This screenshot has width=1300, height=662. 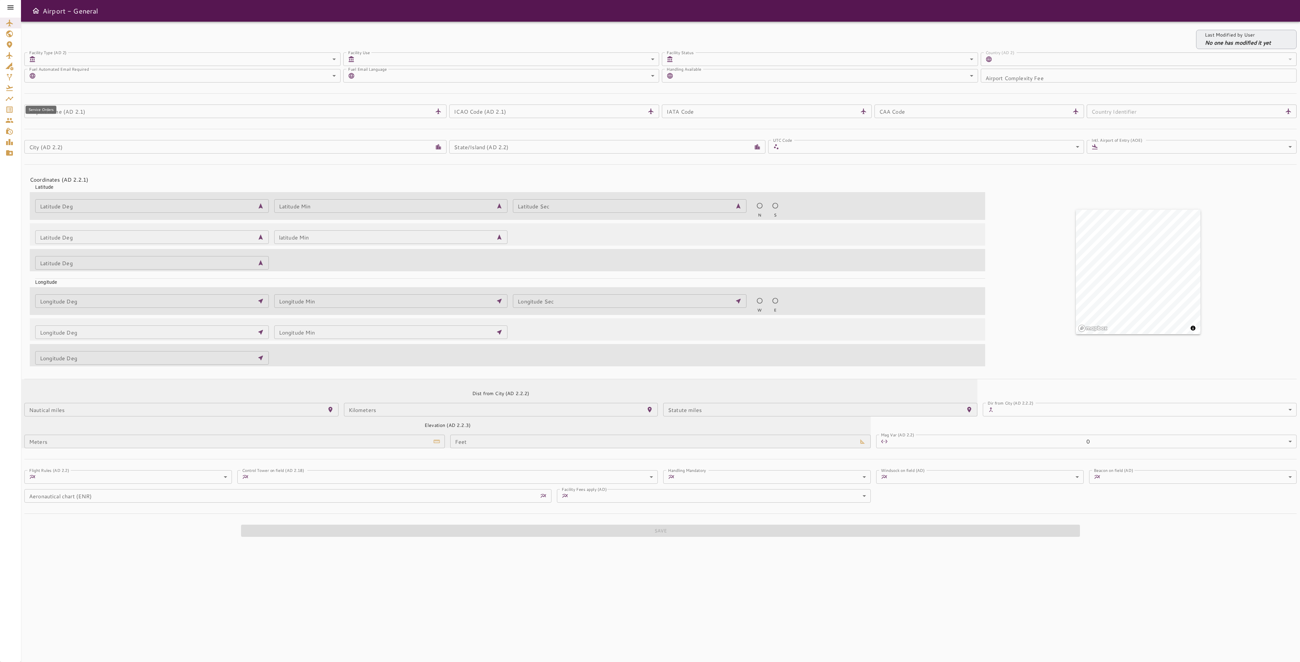 I want to click on button: Open drawer, so click(x=36, y=11).